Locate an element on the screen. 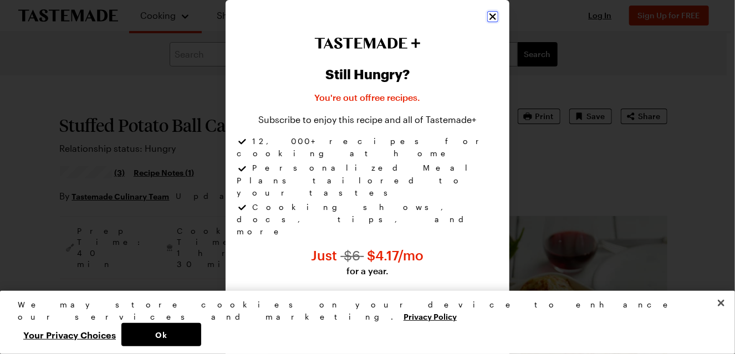 This screenshot has width=735, height=354. button: Your Privacy Choices is located at coordinates (69, 335).